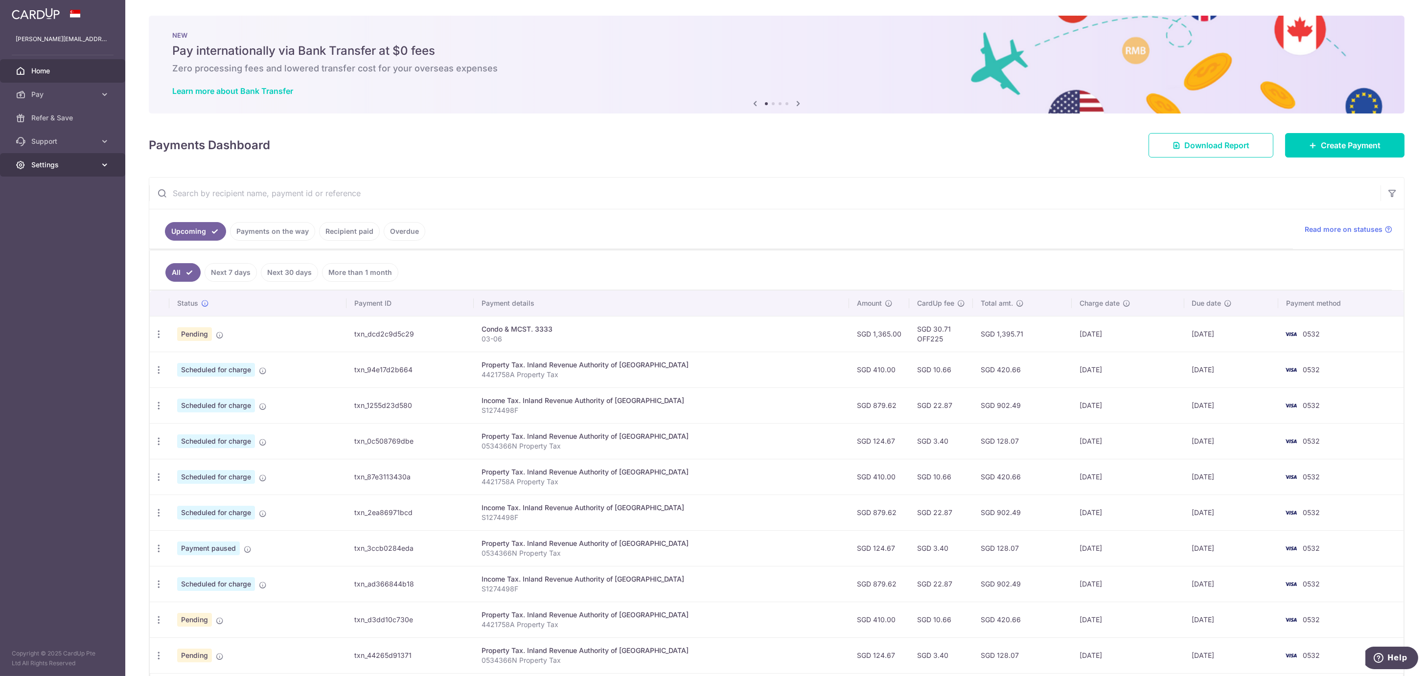  I want to click on a: All, so click(183, 273).